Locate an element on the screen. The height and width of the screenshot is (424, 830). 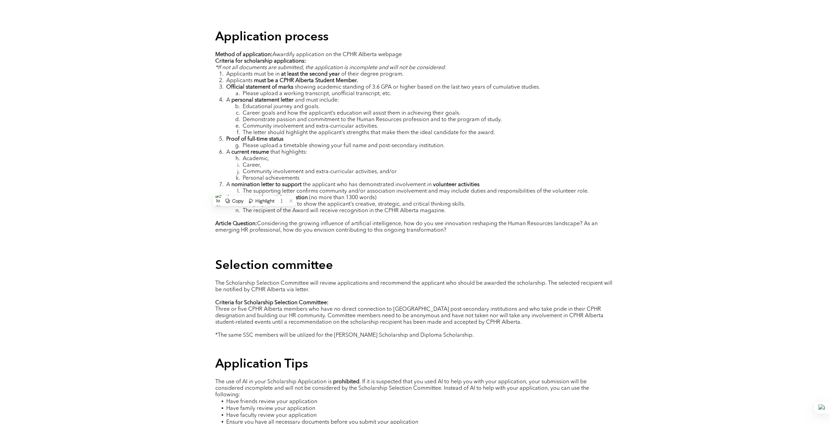
strong: answer to the article question is located at coordinates (271, 198).